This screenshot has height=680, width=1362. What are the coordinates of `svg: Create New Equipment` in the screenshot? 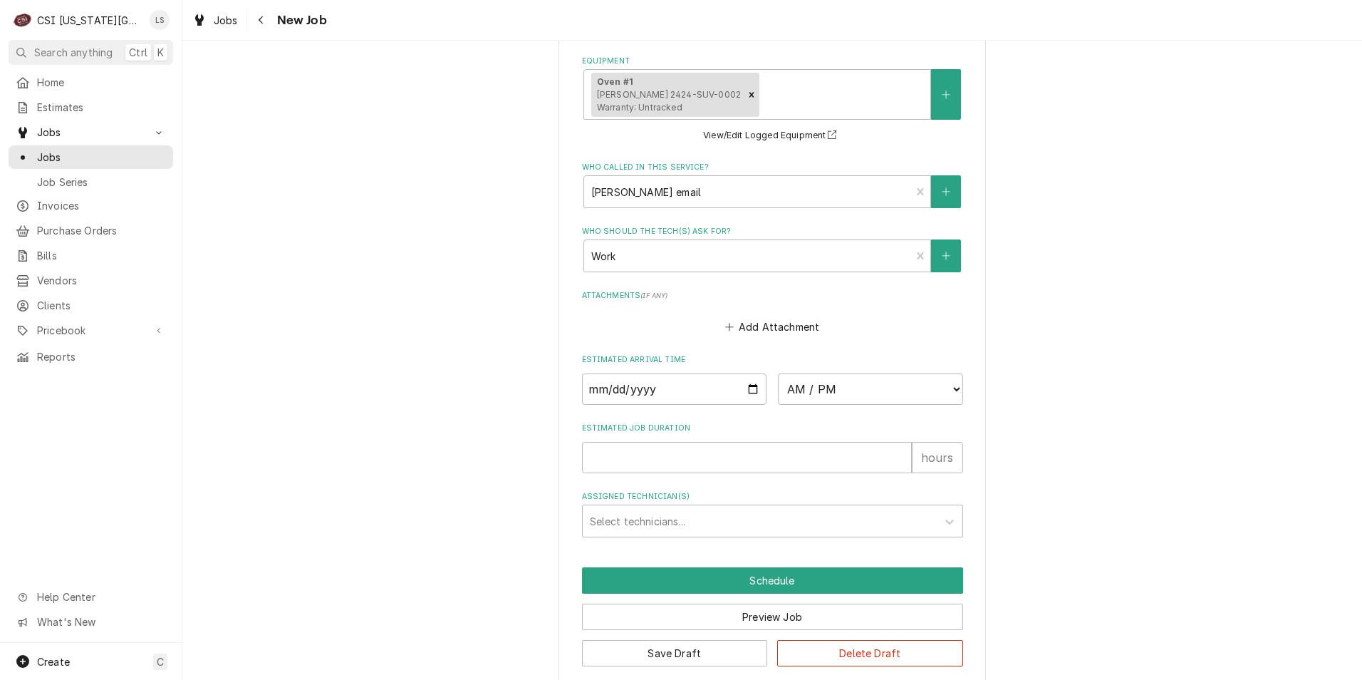 It's located at (946, 95).